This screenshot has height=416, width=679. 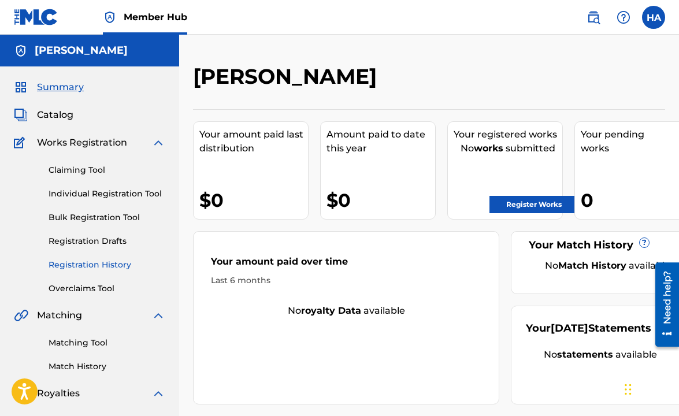 I want to click on a: Match History, so click(x=107, y=366).